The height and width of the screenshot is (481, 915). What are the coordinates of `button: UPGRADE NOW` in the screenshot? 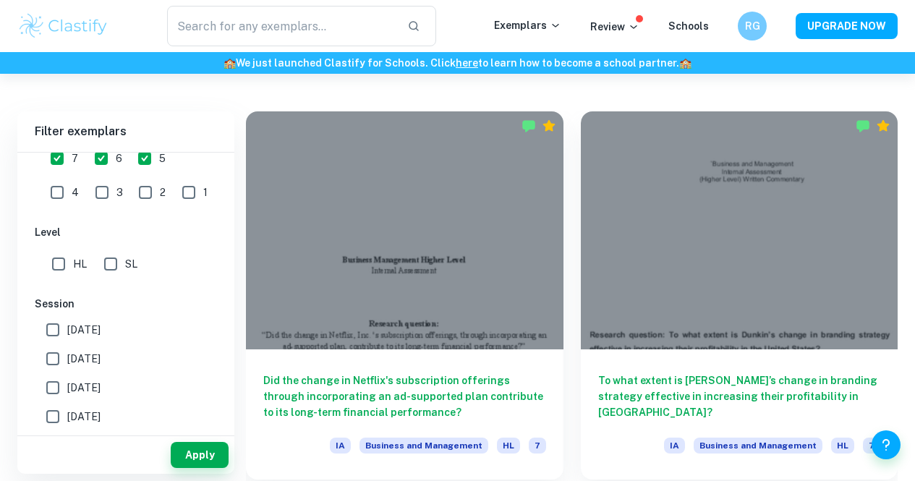 It's located at (847, 26).